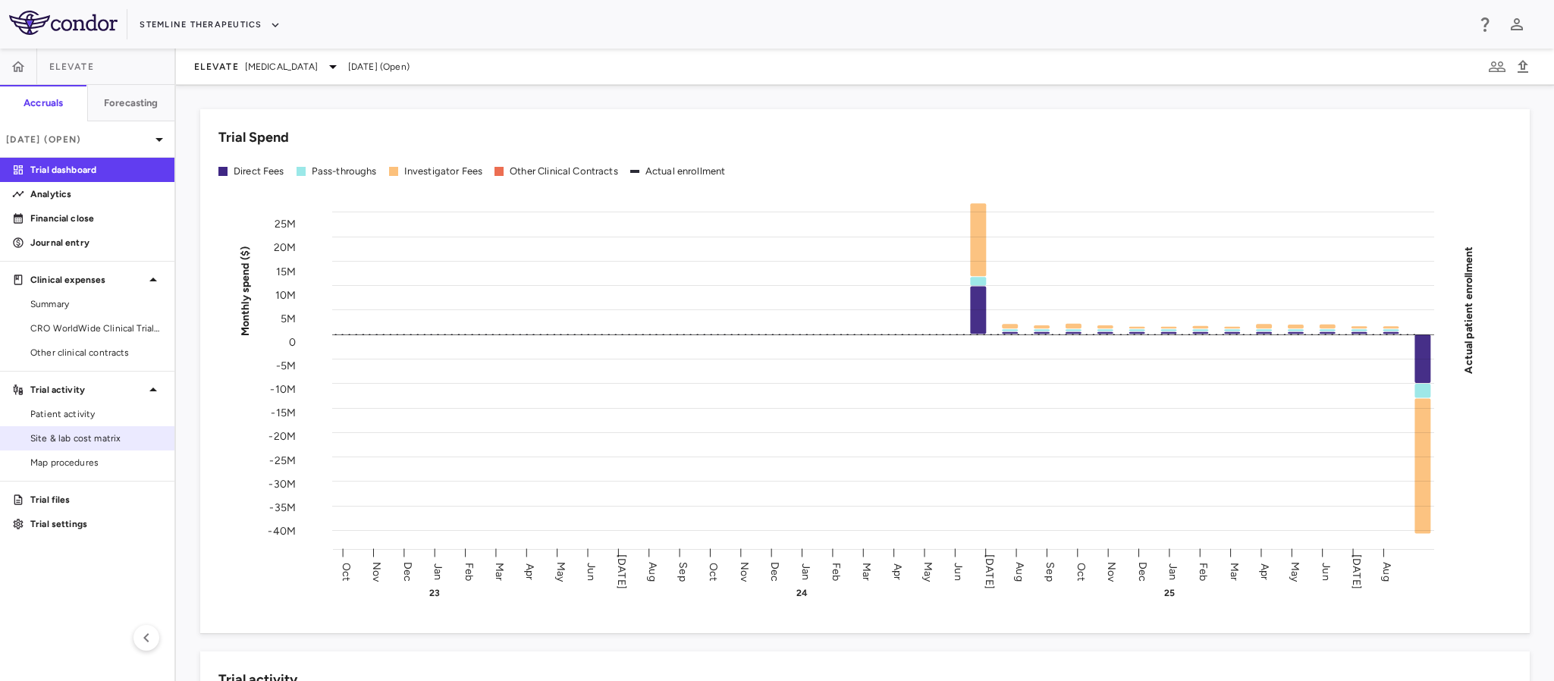 Image resolution: width=1554 pixels, height=681 pixels. What do you see at coordinates (96, 438) in the screenshot?
I see `span: Site & lab cost matrix` at bounding box center [96, 438].